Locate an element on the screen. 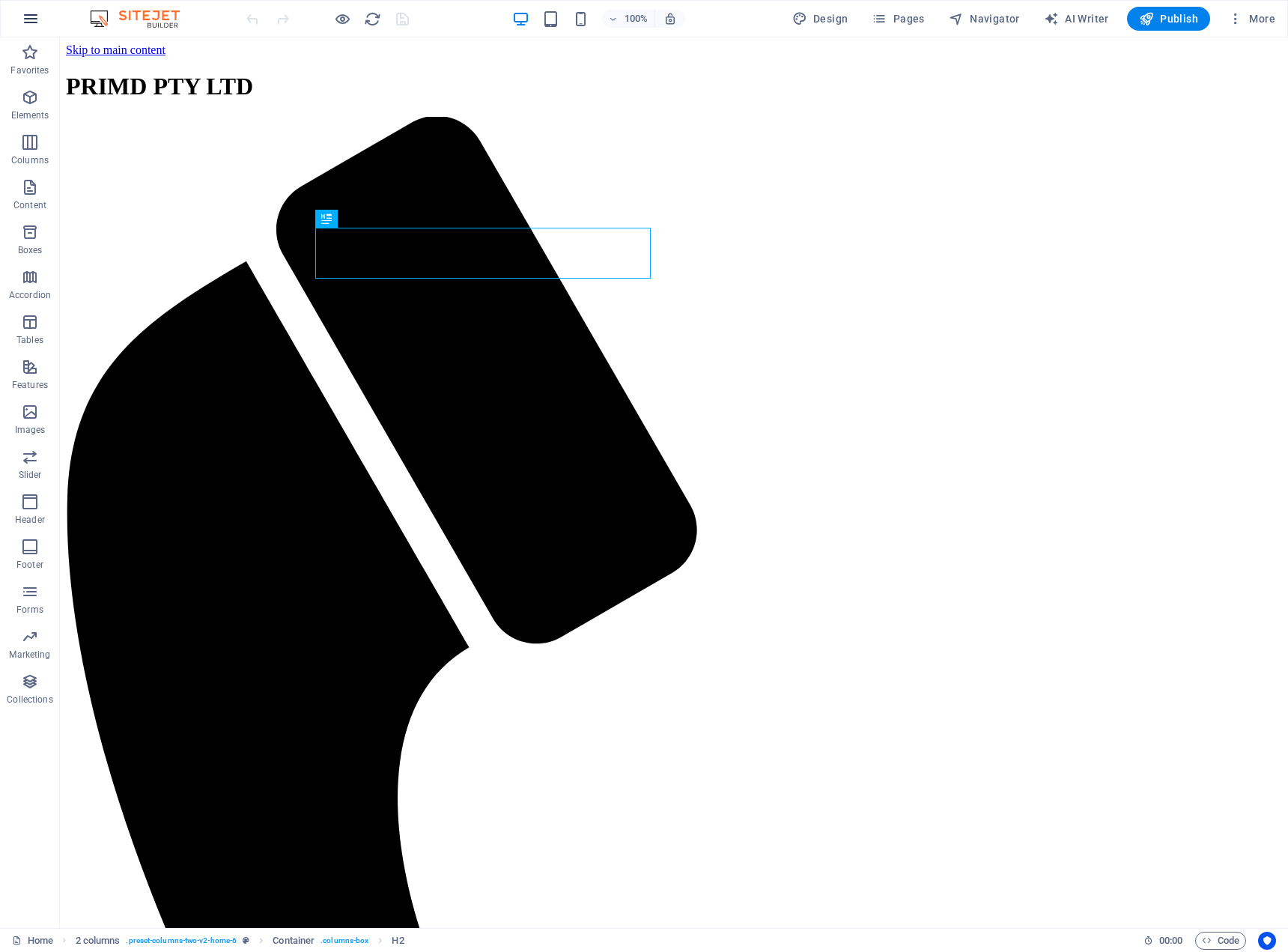 The height and width of the screenshot is (952, 1288). a: Skip to main content is located at coordinates (56, 12).